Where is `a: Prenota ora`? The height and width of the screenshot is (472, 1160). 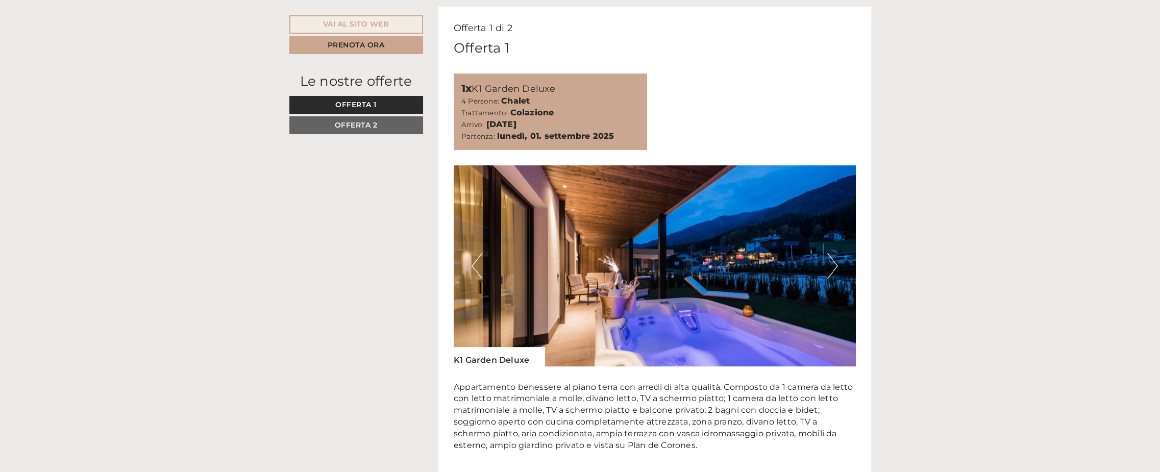 a: Prenota ora is located at coordinates (356, 45).